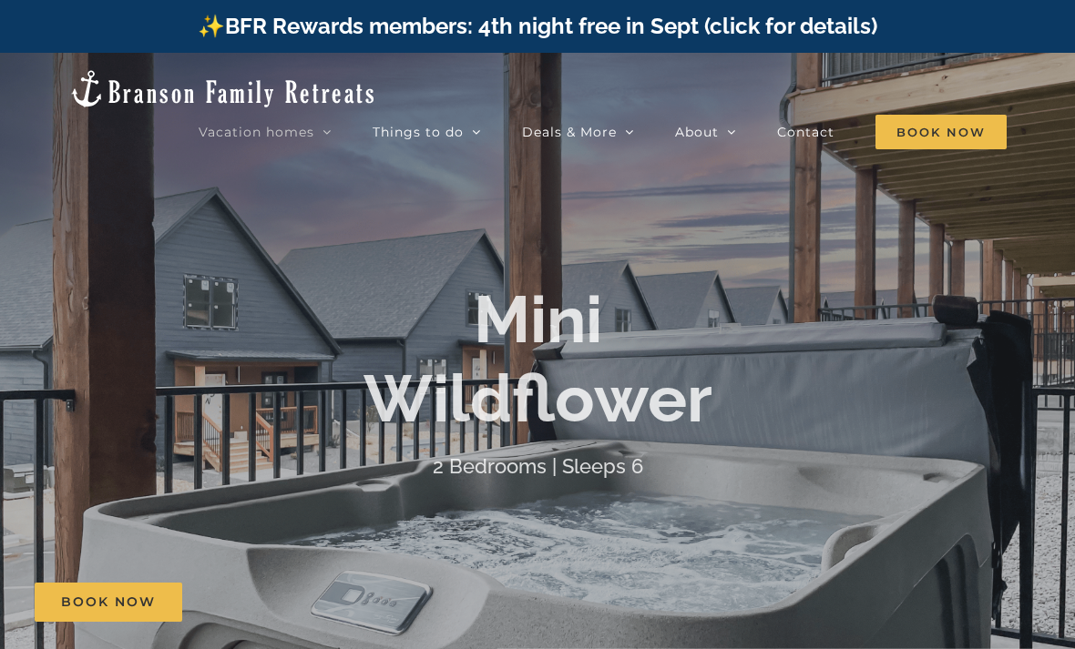 Image resolution: width=1075 pixels, height=649 pixels. I want to click on nav: Main Menu, so click(602, 132).